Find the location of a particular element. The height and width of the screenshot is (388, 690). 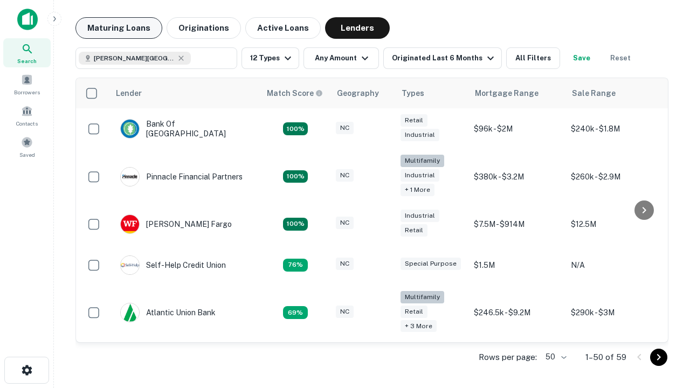

td: $1.5M is located at coordinates (517, 265).